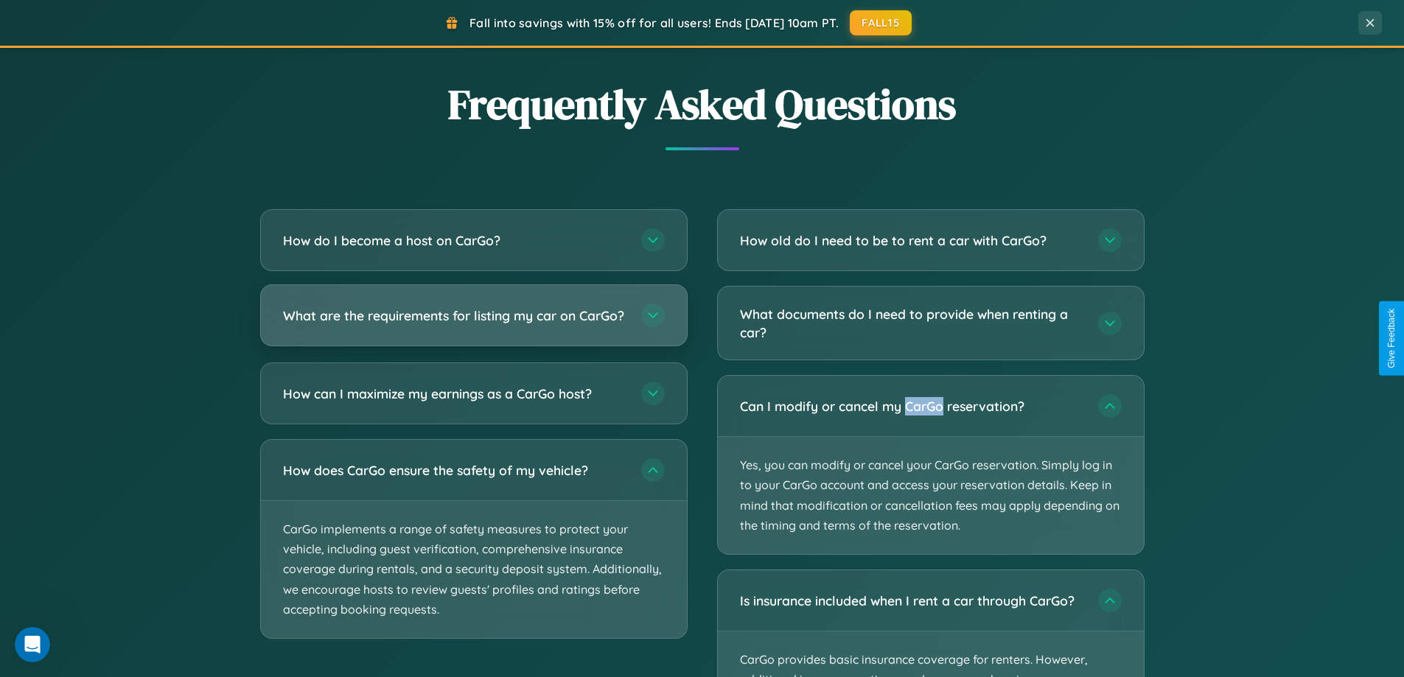  What do you see at coordinates (912, 406) in the screenshot?
I see `h3: Can I modify or cancel my CarGo reservation?` at bounding box center [912, 406].